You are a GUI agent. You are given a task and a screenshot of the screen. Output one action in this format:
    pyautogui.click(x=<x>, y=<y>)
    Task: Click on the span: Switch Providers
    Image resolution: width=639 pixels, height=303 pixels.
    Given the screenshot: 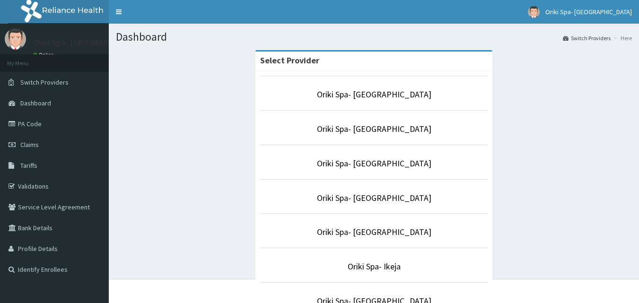 What is the action you would take?
    pyautogui.click(x=44, y=82)
    